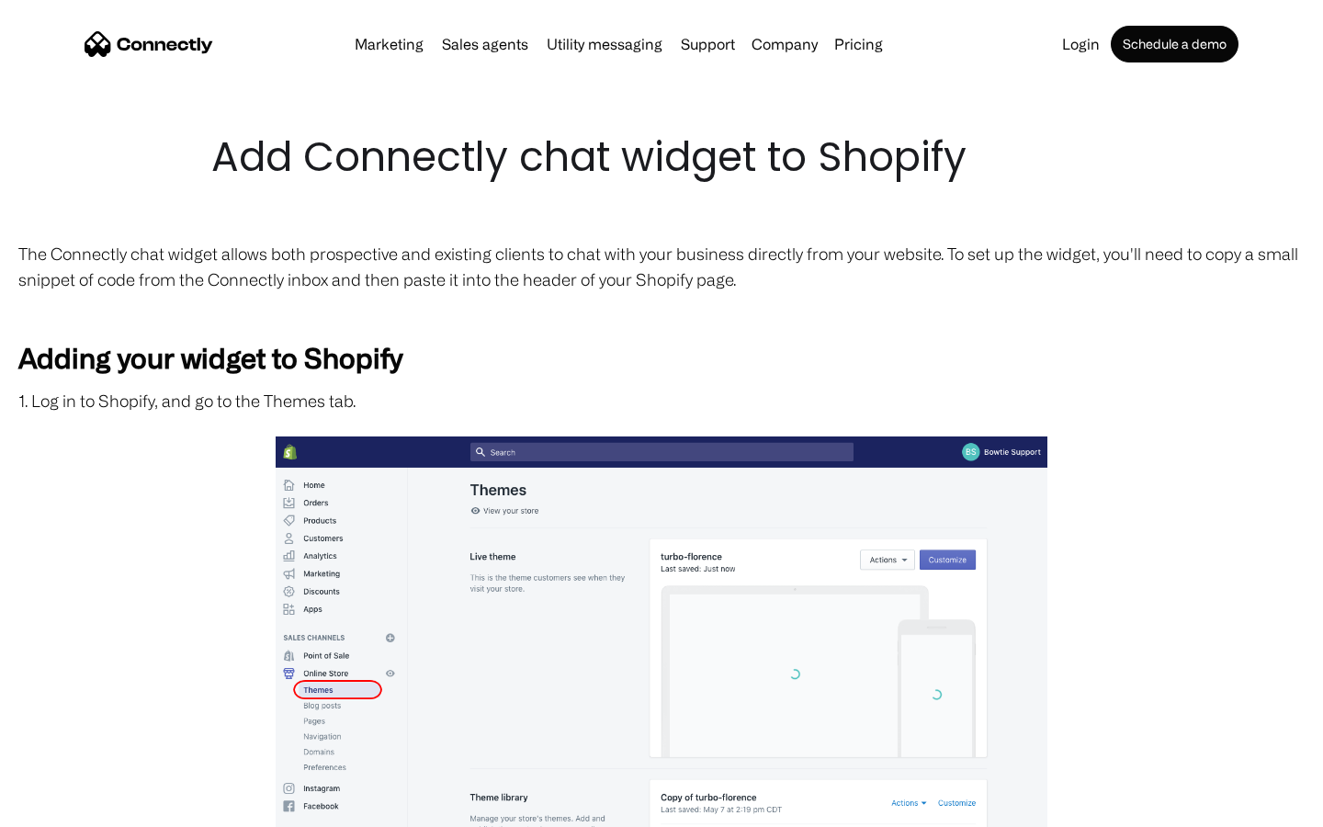 The height and width of the screenshot is (827, 1323). I want to click on a: Login, so click(1081, 44).